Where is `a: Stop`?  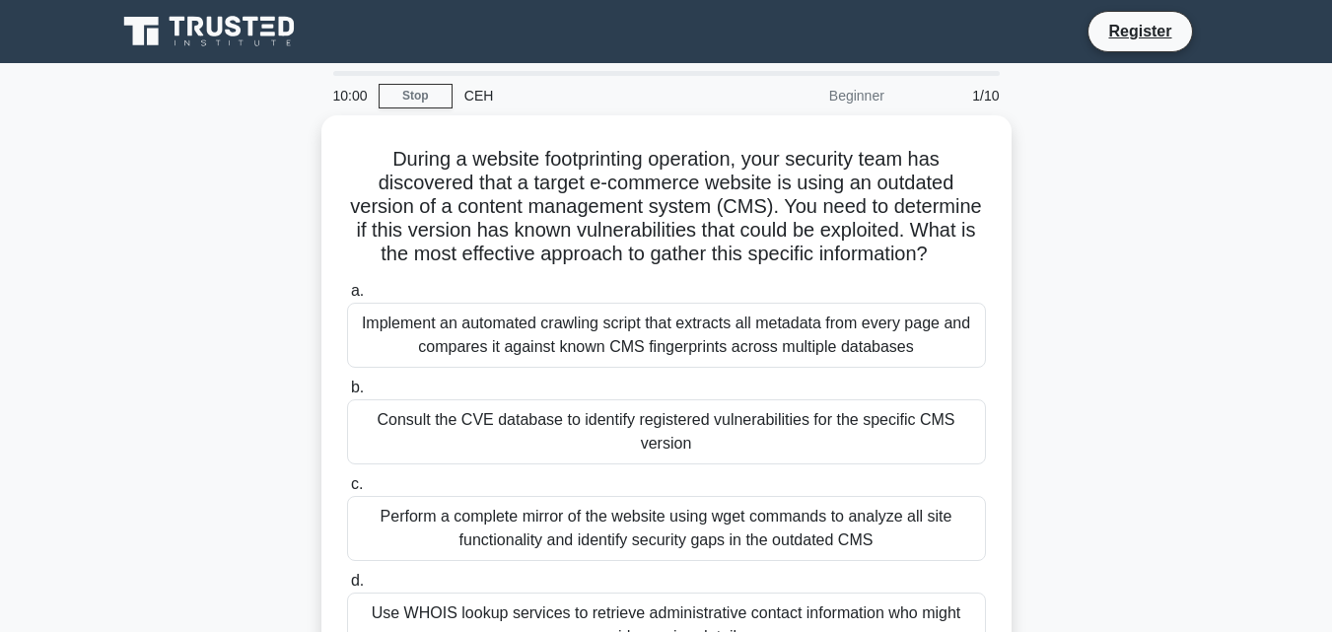
a: Stop is located at coordinates (415, 96).